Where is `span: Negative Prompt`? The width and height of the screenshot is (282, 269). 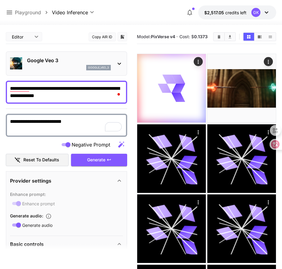 span: Negative Prompt is located at coordinates (91, 145).